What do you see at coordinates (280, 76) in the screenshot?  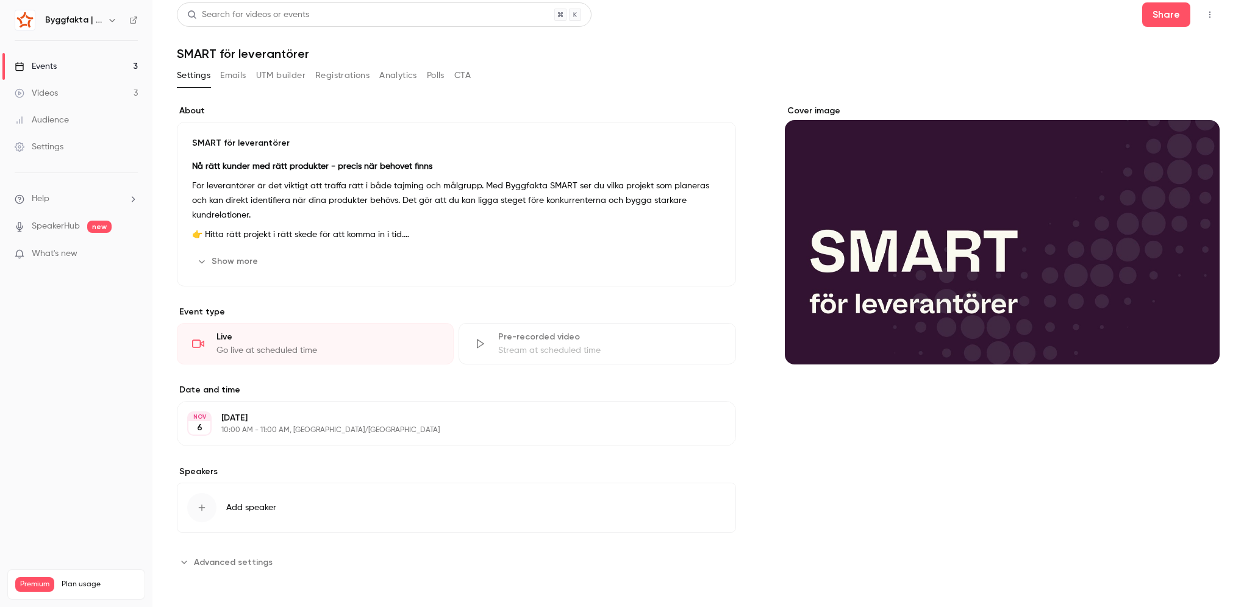 I see `button: UTM builder` at bounding box center [280, 76].